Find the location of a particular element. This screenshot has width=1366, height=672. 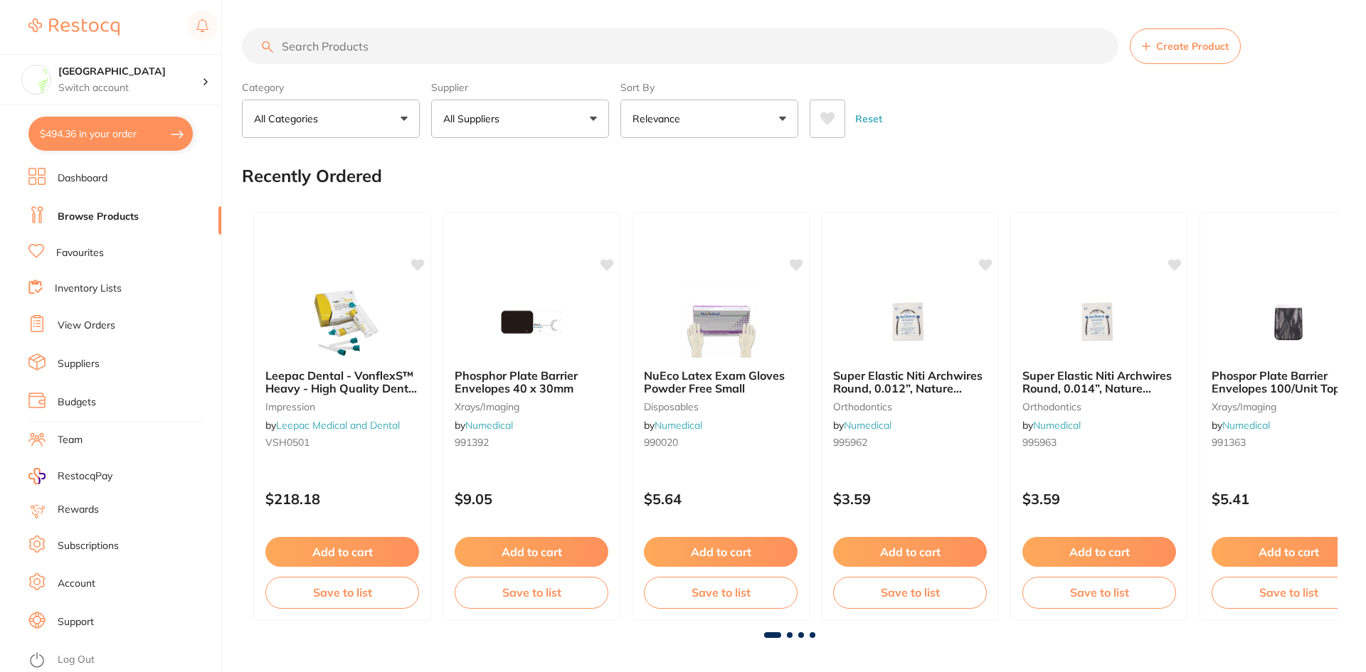

p: All Suppliers is located at coordinates (474, 119).